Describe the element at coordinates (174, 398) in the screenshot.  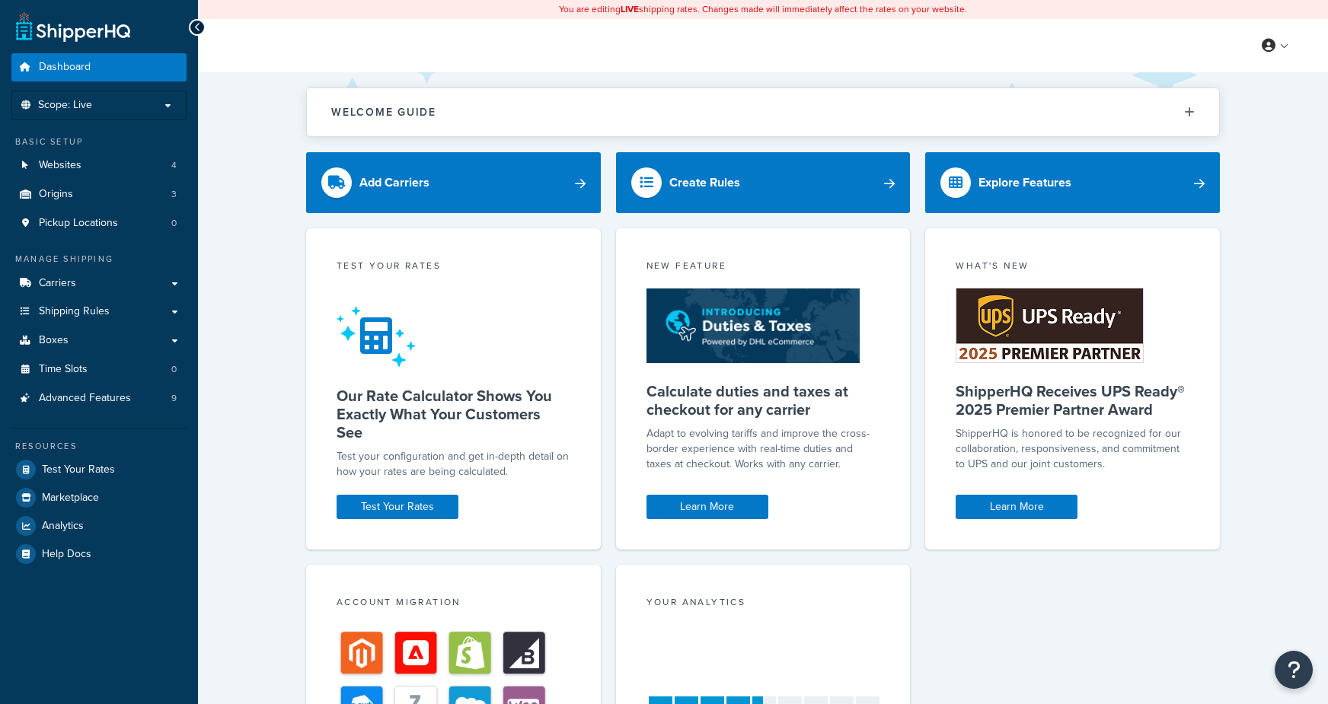
I see `span: 9` at that location.